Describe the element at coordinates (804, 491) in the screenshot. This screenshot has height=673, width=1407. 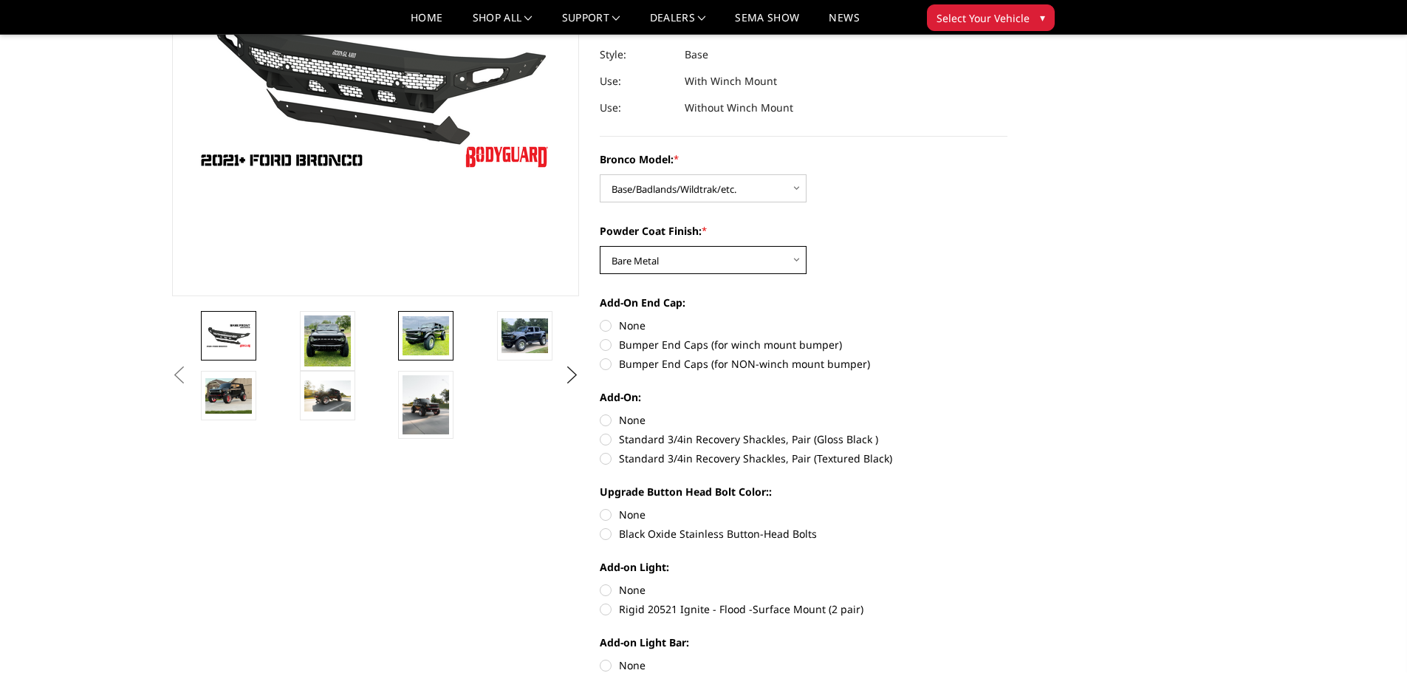
I see `label: Upgrade Button Head Bolt Color::` at that location.